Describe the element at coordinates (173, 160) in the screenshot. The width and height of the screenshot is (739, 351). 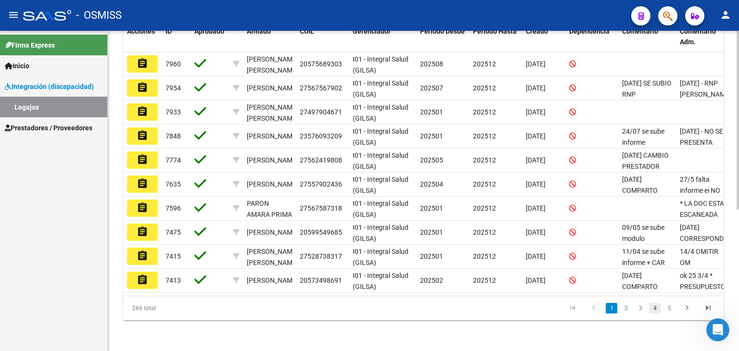
I see `span: 7774` at that location.